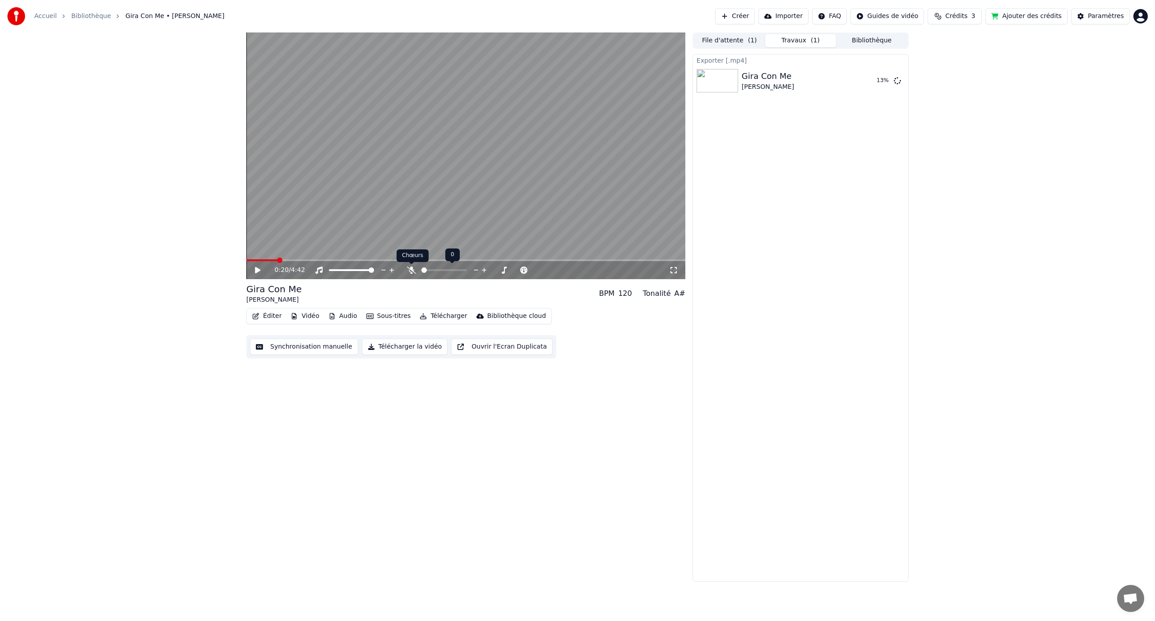  I want to click on img: youka, so click(16, 16).